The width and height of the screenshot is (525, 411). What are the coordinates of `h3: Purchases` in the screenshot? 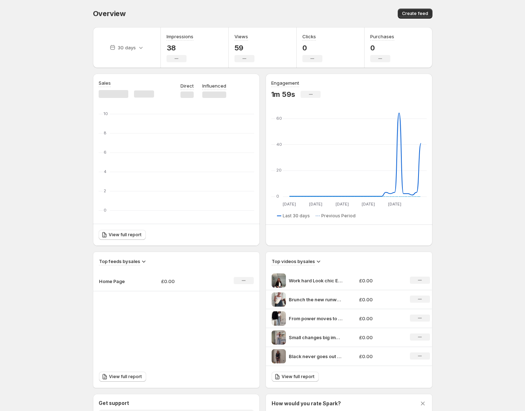 It's located at (382, 36).